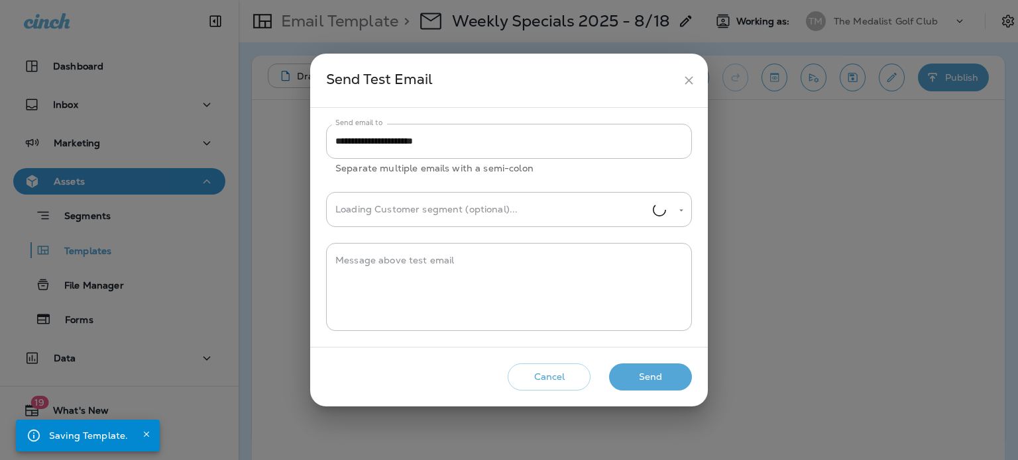 Image resolution: width=1018 pixels, height=460 pixels. Describe the element at coordinates (501, 80) in the screenshot. I see `div: Send Test Email` at that location.